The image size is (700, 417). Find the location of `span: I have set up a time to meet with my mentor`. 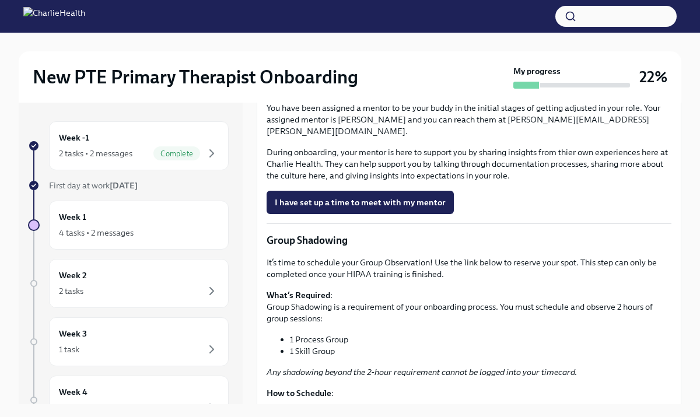

span: I have set up a time to meet with my mentor is located at coordinates (360, 202).